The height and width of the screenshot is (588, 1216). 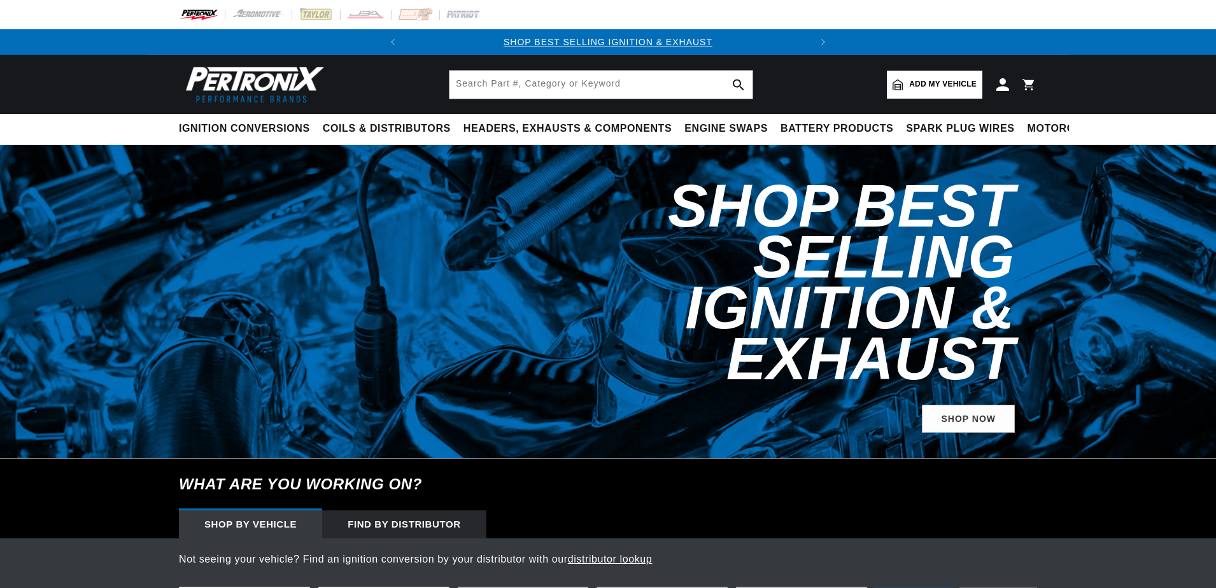 I want to click on p: Not seeing your vehicle? Find an ignition conversion by your distributor with our, so click(x=608, y=559).